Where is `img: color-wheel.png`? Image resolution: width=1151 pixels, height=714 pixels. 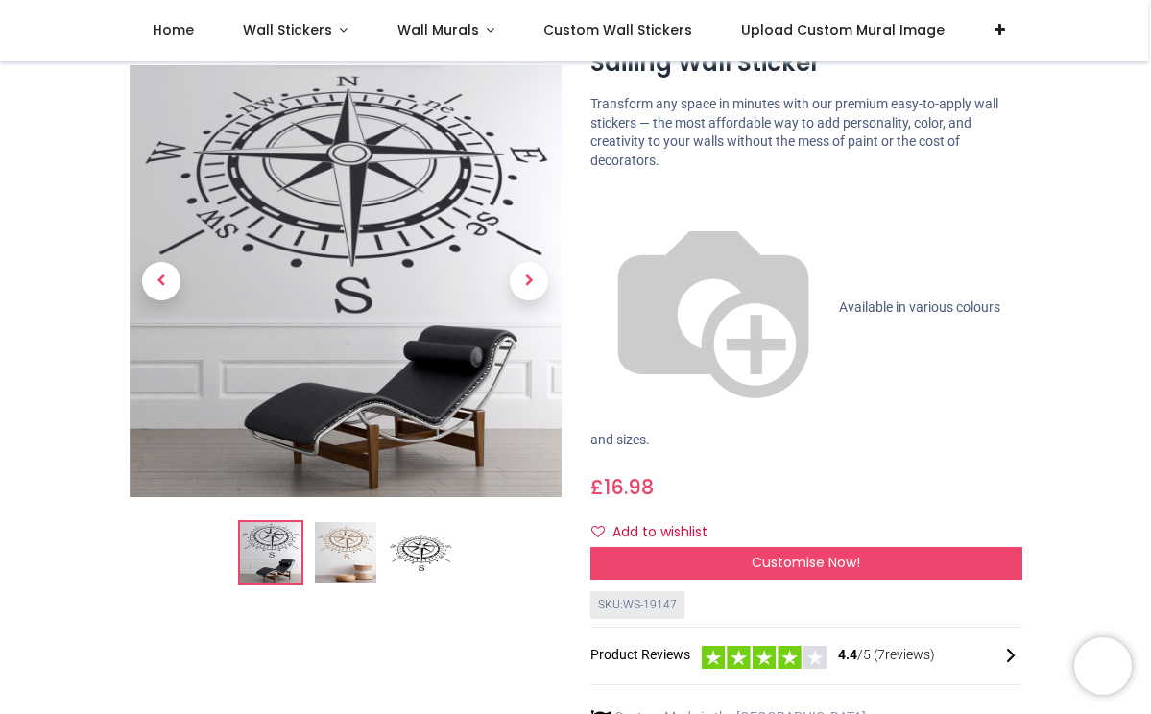 img: color-wheel.png is located at coordinates (713, 308).